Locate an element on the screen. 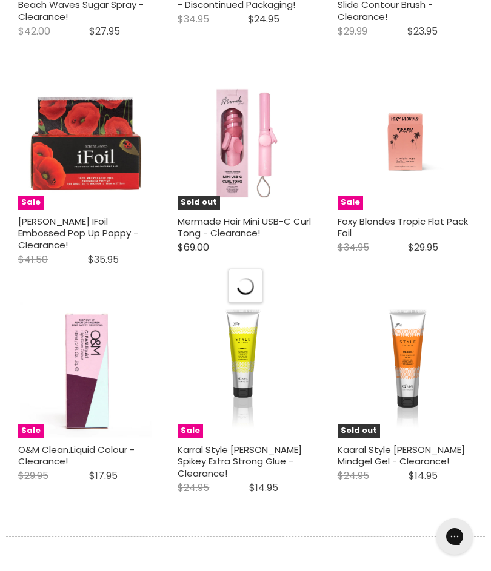  span: $41.50 is located at coordinates (33, 259).